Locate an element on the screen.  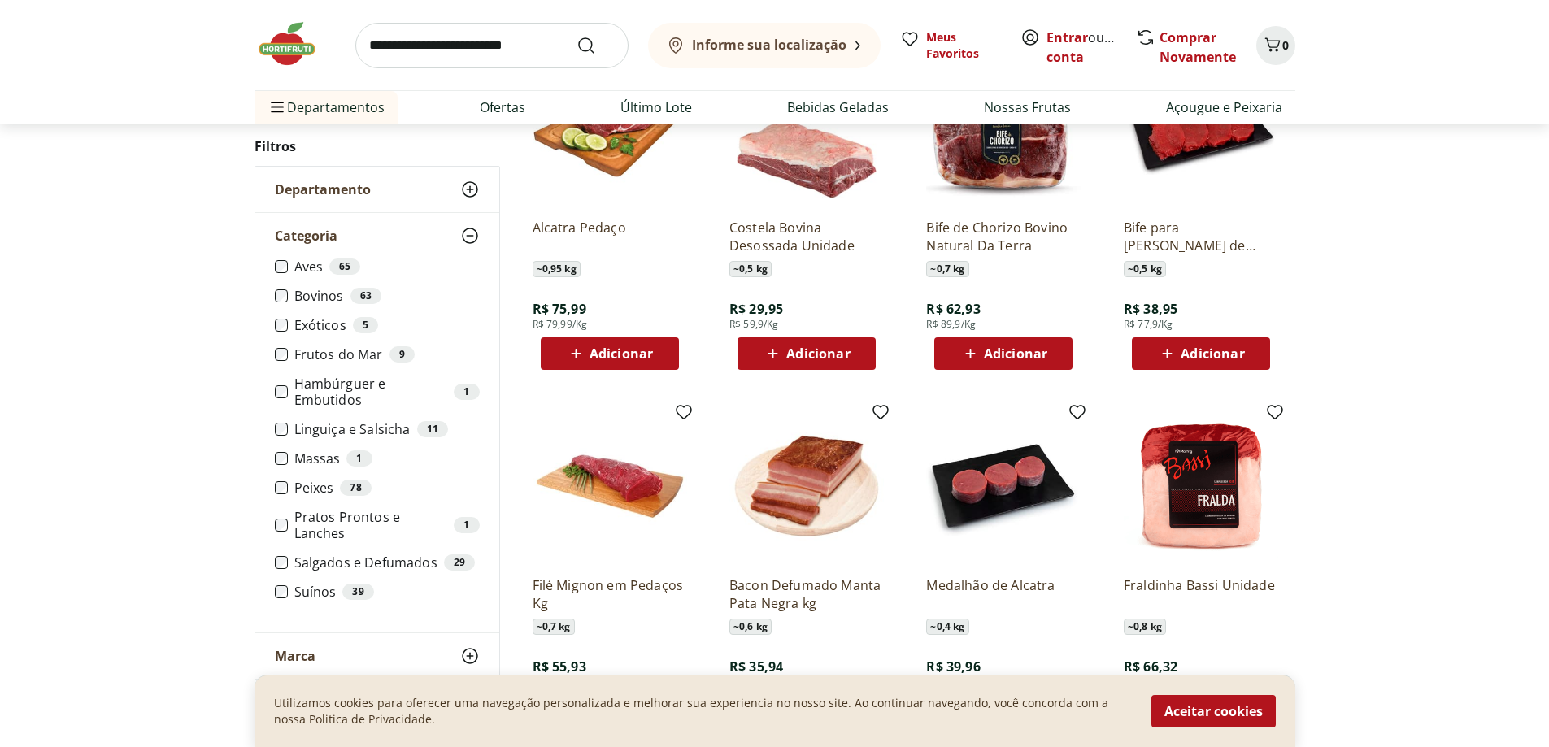
button: Departamento is located at coordinates (377, 189).